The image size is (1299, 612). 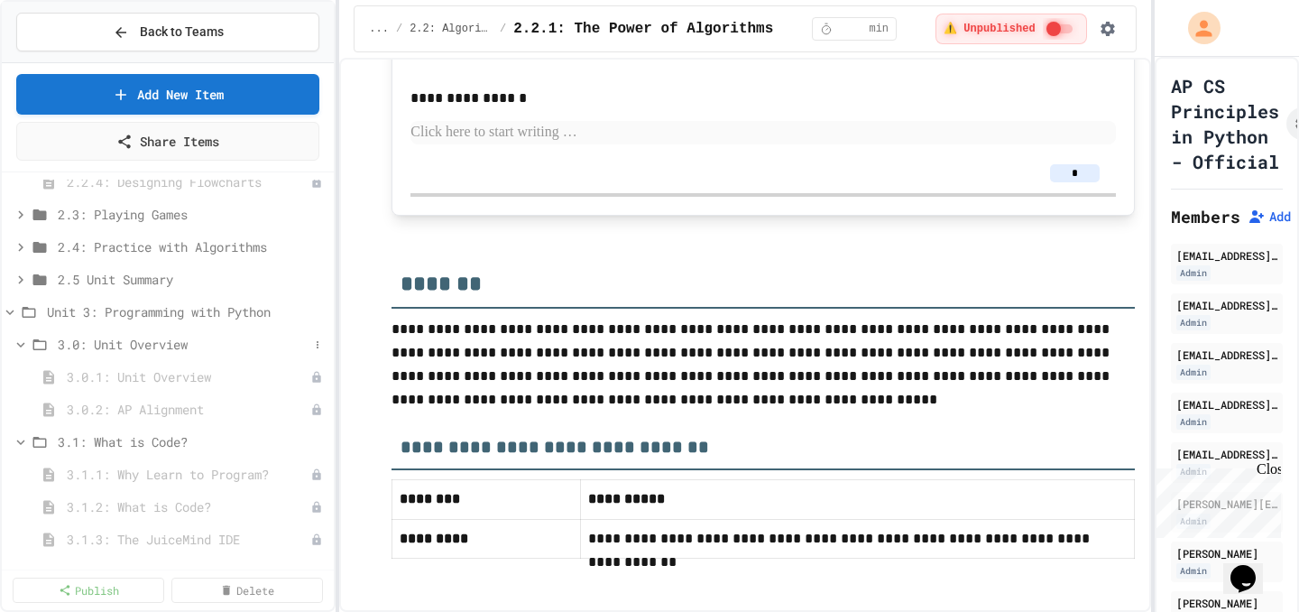 I want to click on span: 3.0.2: AP Alignment, so click(x=189, y=409).